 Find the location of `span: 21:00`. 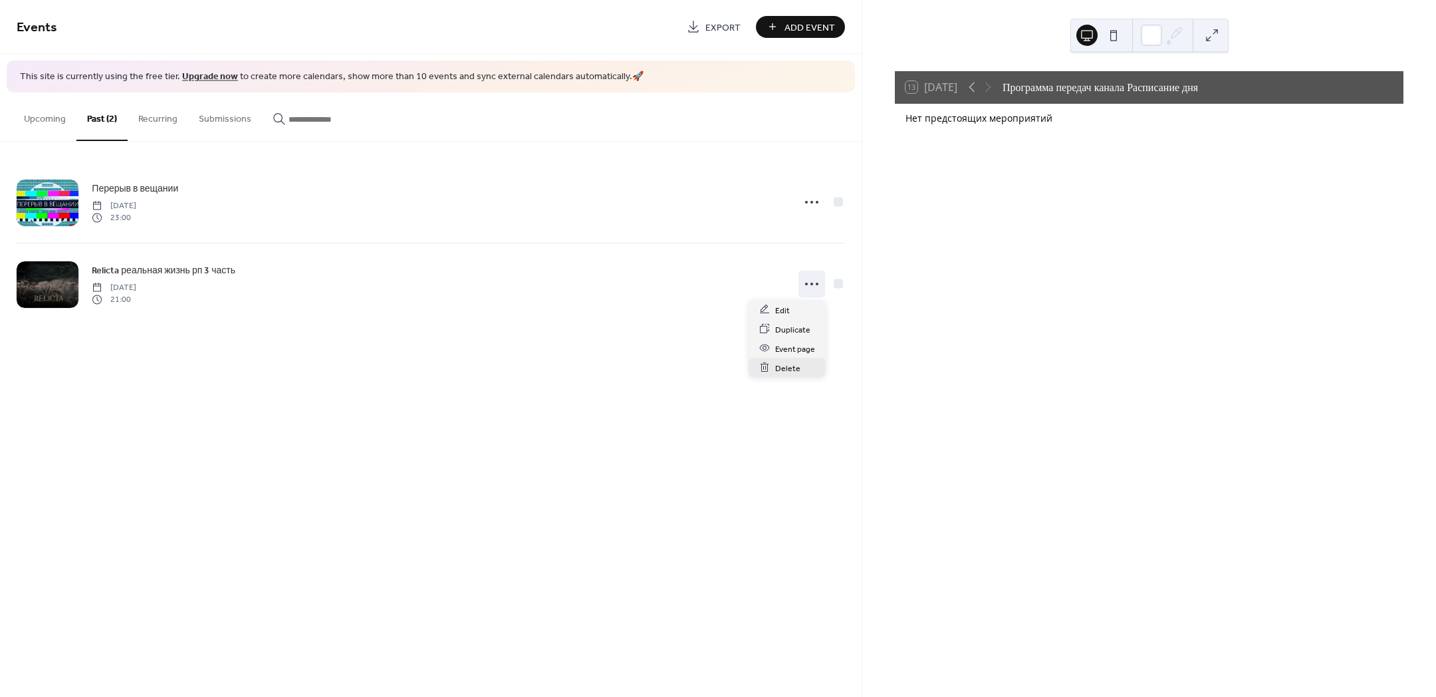

span: 21:00 is located at coordinates (114, 300).